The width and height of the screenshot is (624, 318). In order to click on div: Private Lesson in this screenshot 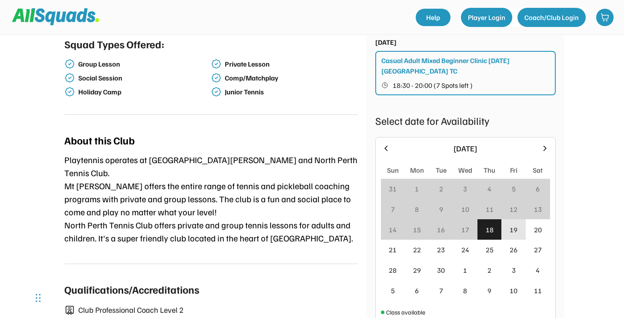, I will do `click(291, 64)`.